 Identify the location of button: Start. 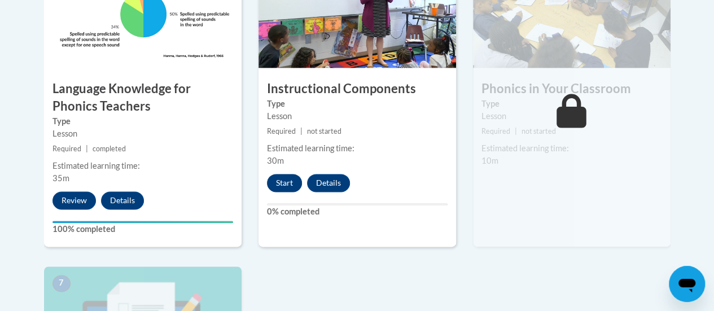
(284, 183).